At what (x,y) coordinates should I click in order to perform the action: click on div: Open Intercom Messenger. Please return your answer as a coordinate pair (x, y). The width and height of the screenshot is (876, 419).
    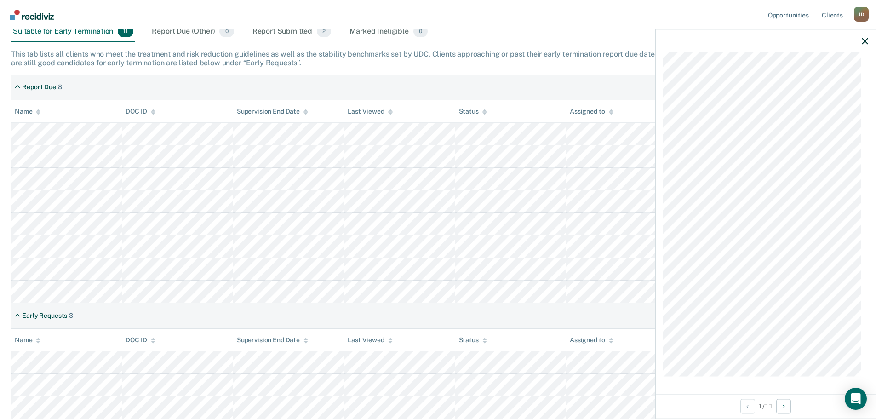
    Looking at the image, I should click on (856, 399).